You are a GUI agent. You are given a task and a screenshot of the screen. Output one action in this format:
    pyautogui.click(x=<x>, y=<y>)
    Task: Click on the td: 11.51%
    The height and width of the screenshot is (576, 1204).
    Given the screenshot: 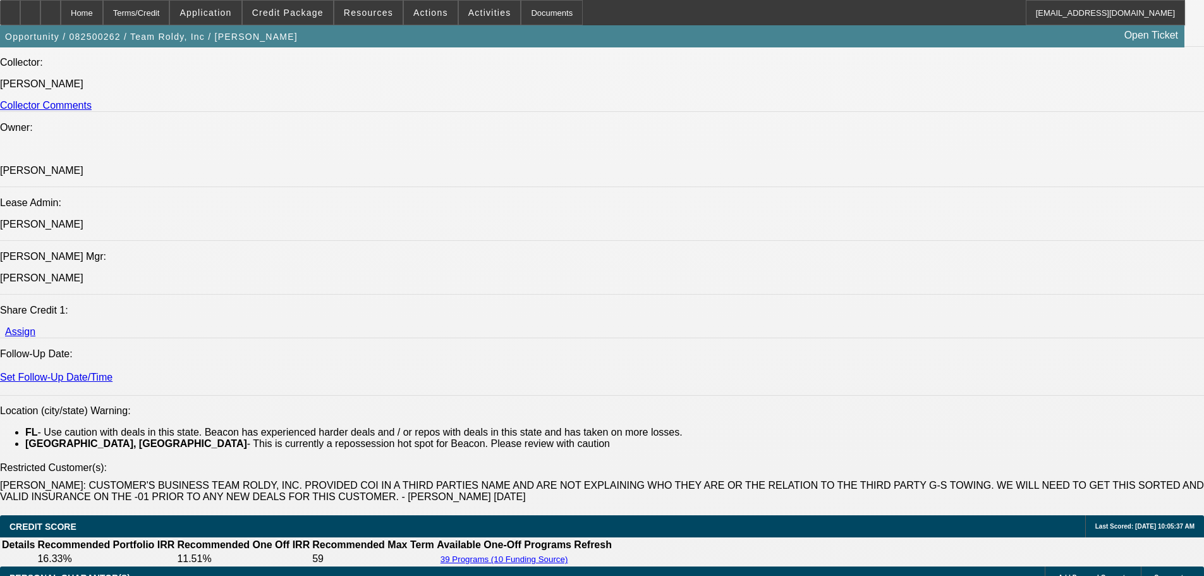 What is the action you would take?
    pyautogui.click(x=243, y=559)
    